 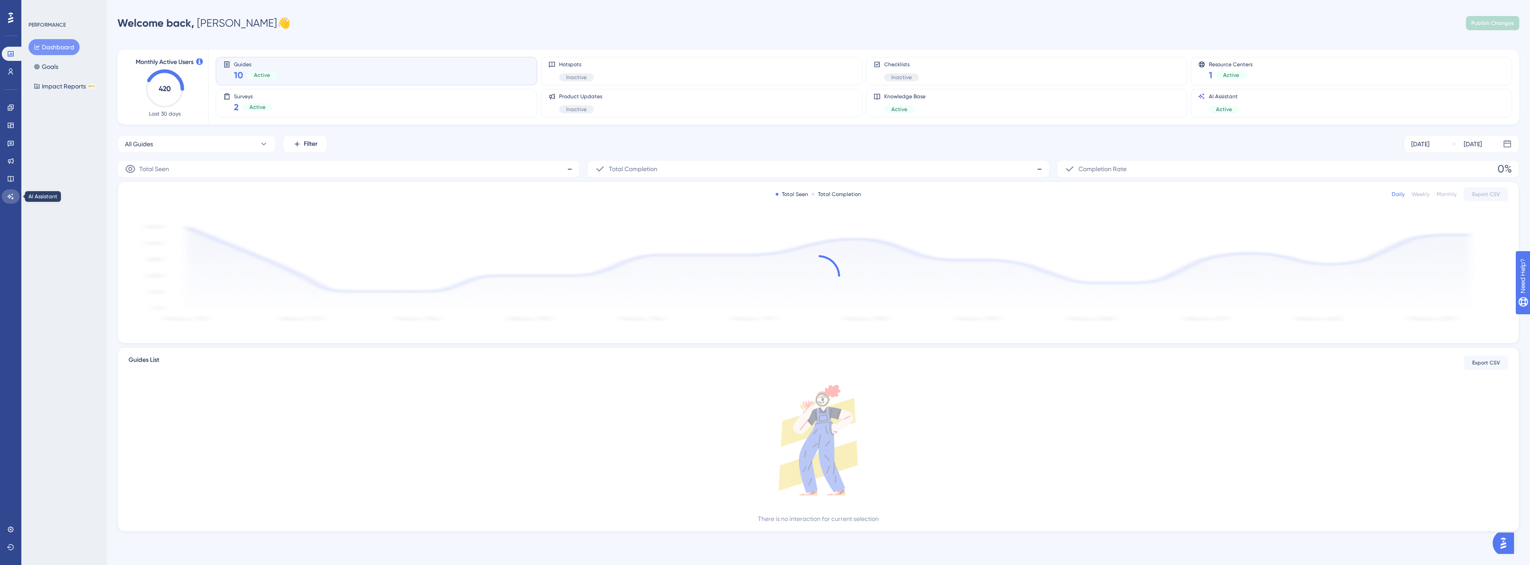 I want to click on div: Total Completion, so click(x=836, y=194).